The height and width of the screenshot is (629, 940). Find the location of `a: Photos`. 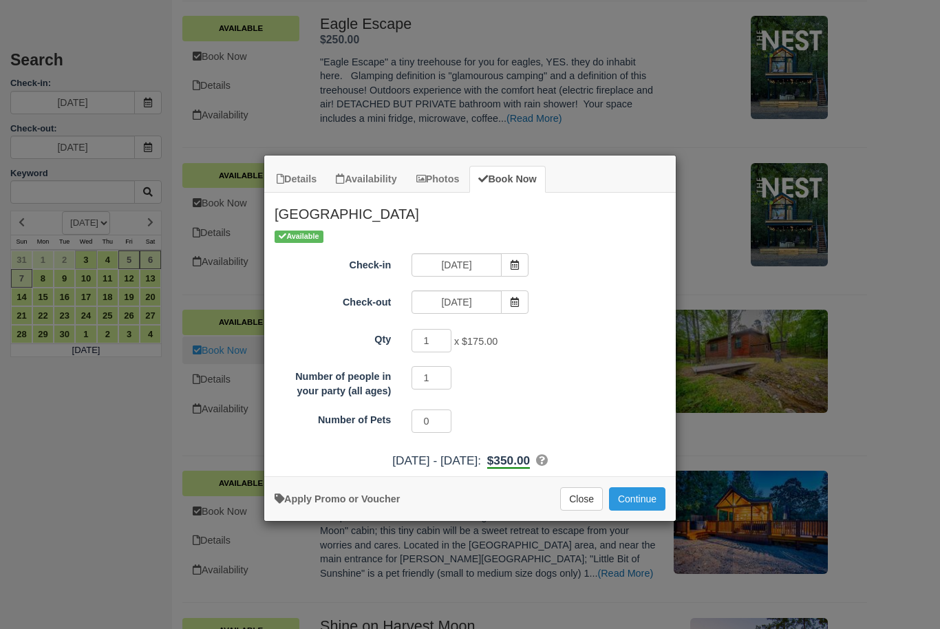

a: Photos is located at coordinates (438, 179).